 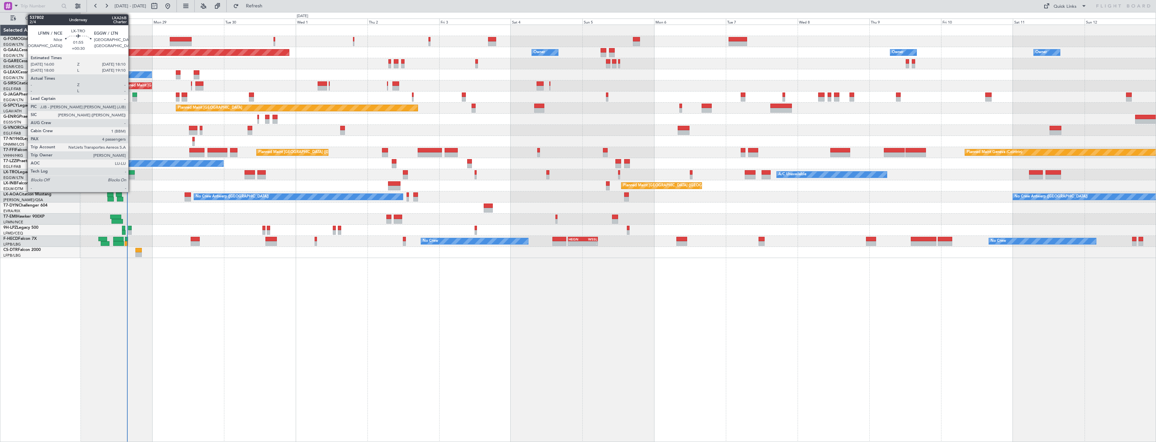 I want to click on div: Wed 1, so click(x=331, y=22).